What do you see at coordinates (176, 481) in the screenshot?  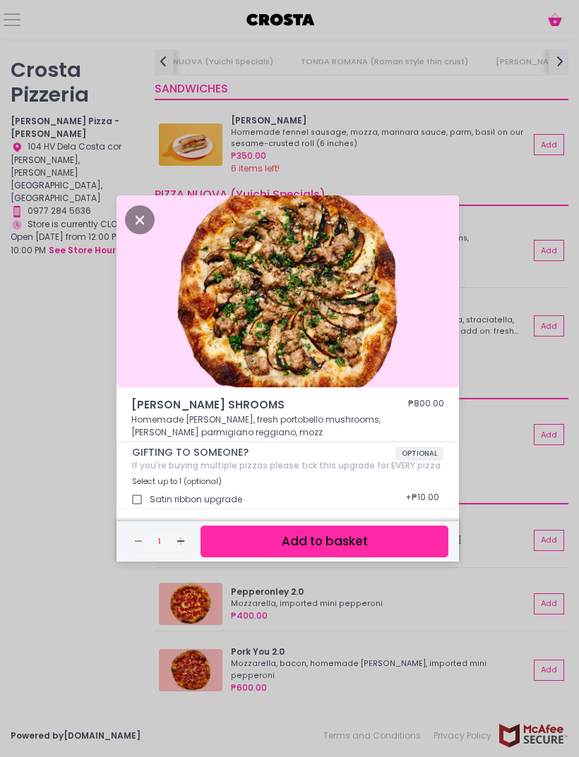 I see `span: Select up to 1 (optional)` at bounding box center [176, 481].